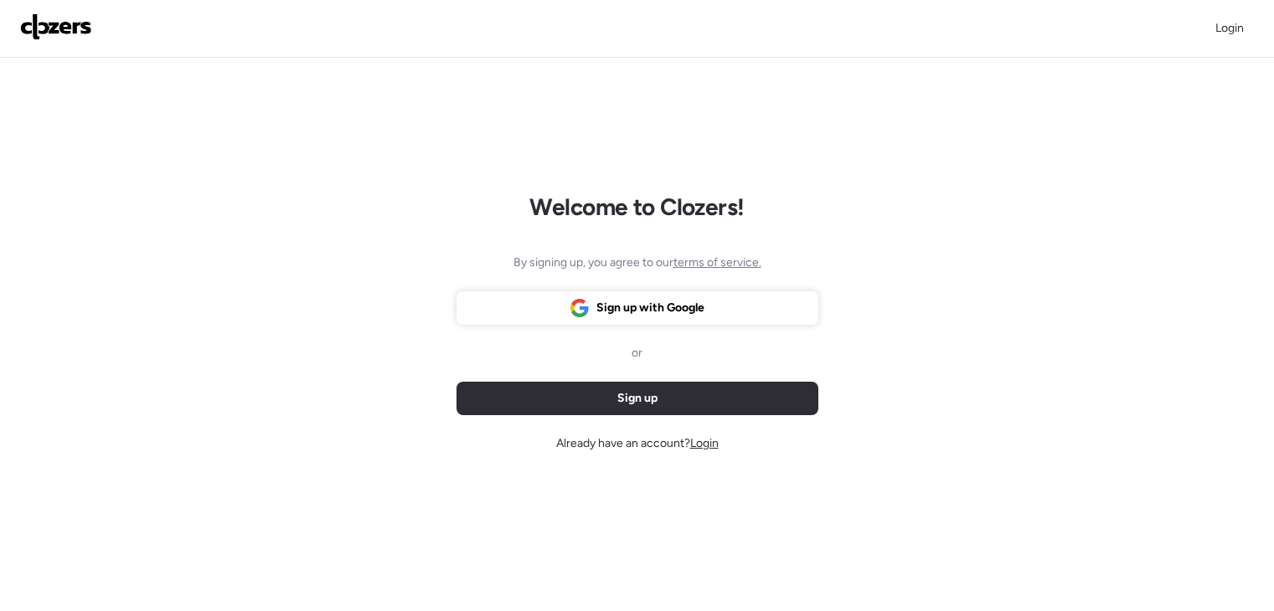 The image size is (1274, 611). What do you see at coordinates (637, 263) in the screenshot?
I see `span: By signing up, you agree to our` at bounding box center [637, 263].